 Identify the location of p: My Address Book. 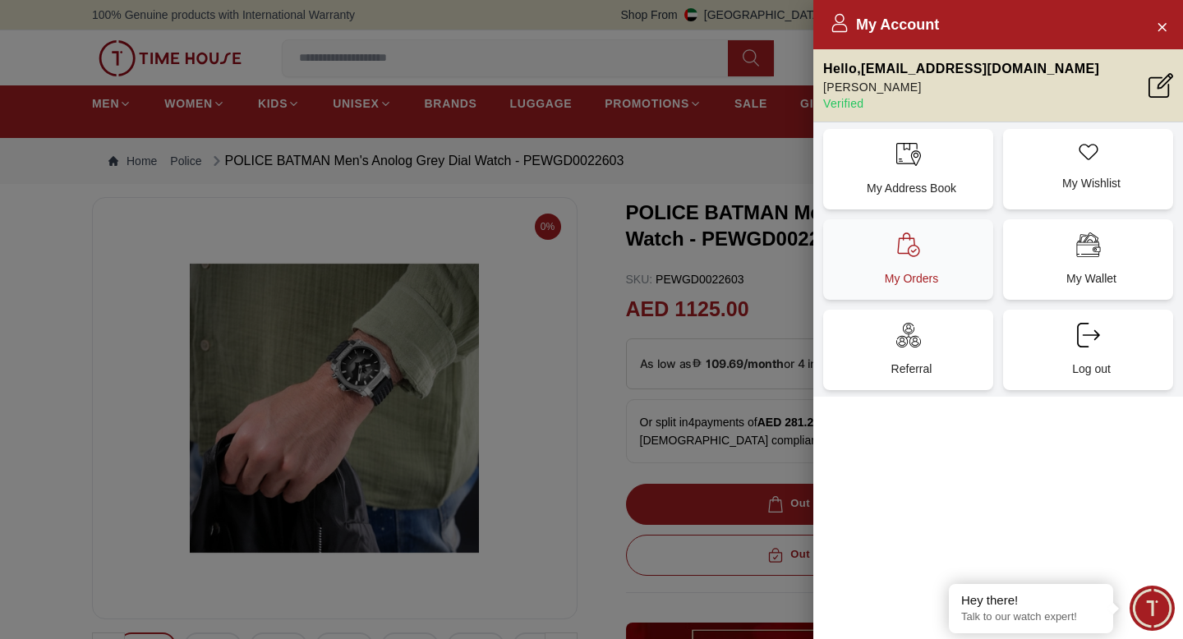
(911, 188).